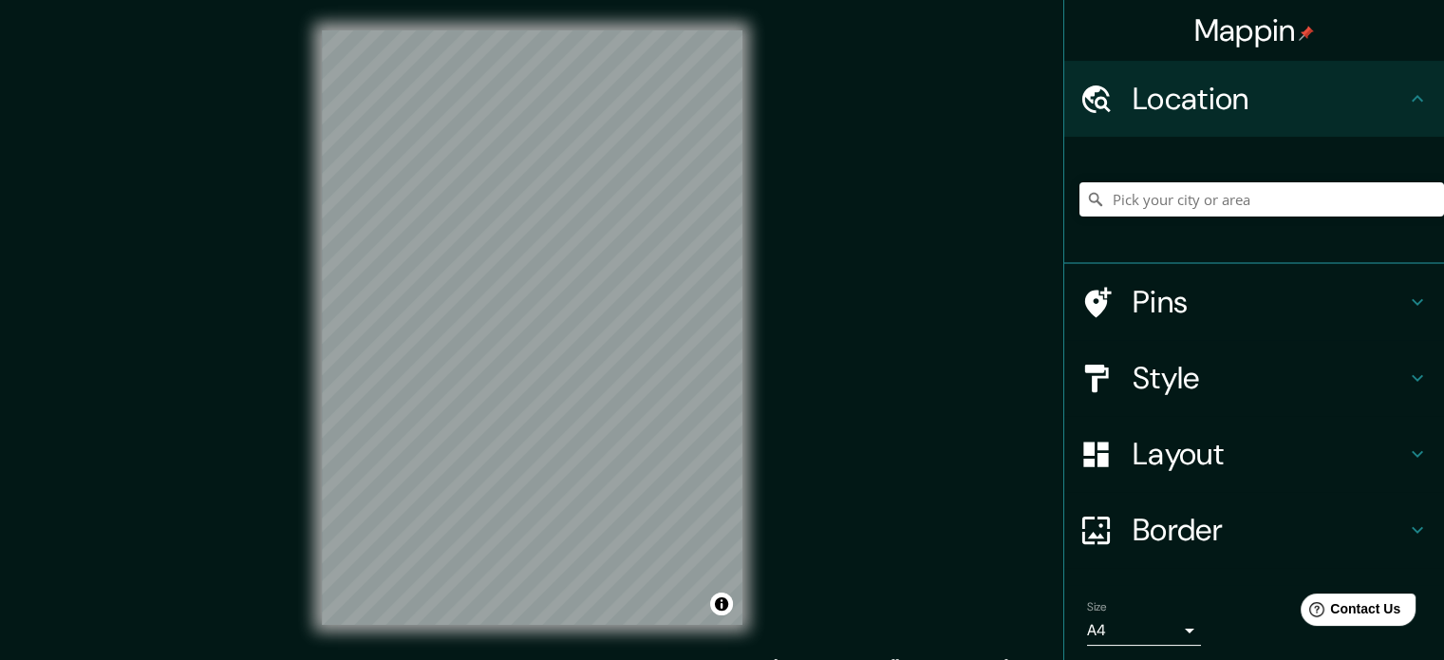 This screenshot has height=660, width=1444. I want to click on h4: Style, so click(1270, 378).